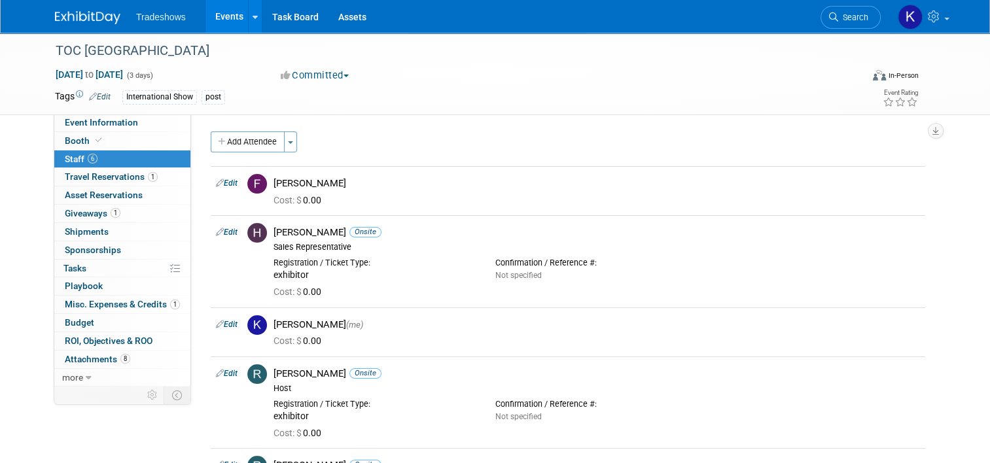  What do you see at coordinates (109, 341) in the screenshot?
I see `span: ROI, Objectives & ROO` at bounding box center [109, 341].